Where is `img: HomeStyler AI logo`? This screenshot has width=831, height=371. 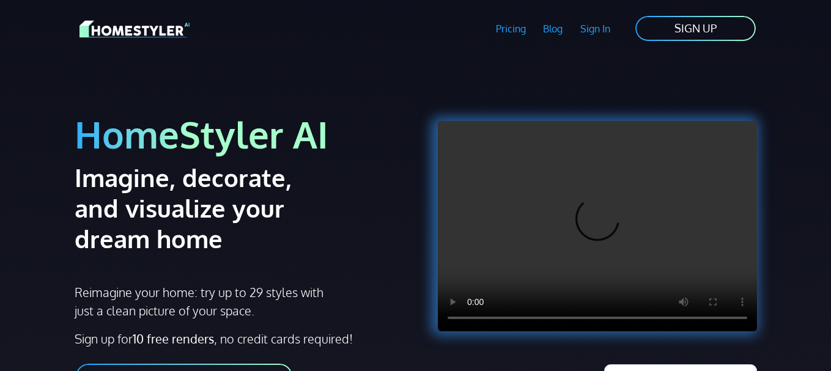 img: HomeStyler AI logo is located at coordinates (135, 29).